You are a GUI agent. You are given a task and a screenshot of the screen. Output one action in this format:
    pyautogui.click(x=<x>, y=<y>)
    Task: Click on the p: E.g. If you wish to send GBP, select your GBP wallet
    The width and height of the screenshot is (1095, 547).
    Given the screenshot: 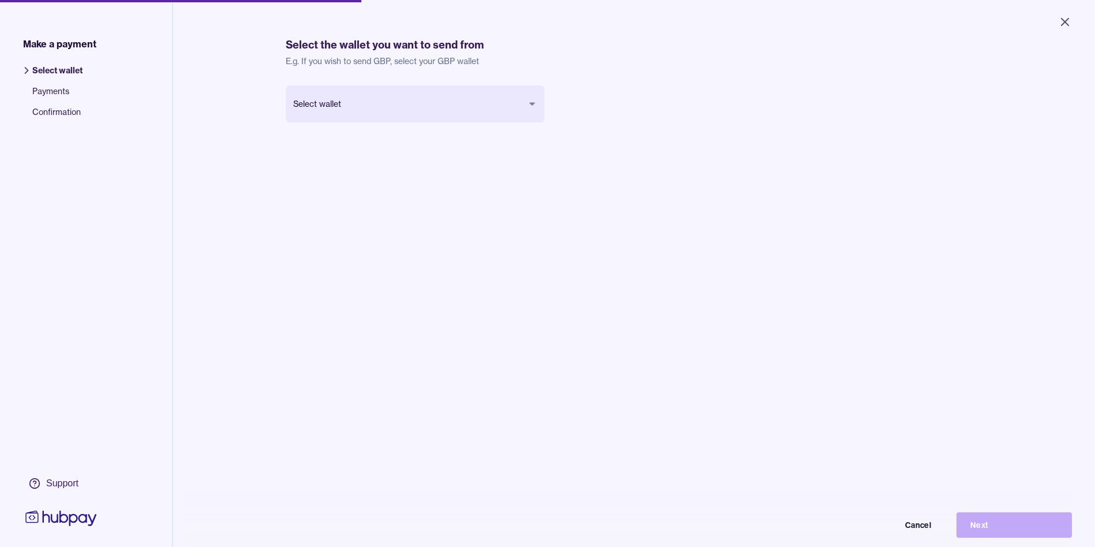 What is the action you would take?
    pyautogui.click(x=634, y=61)
    